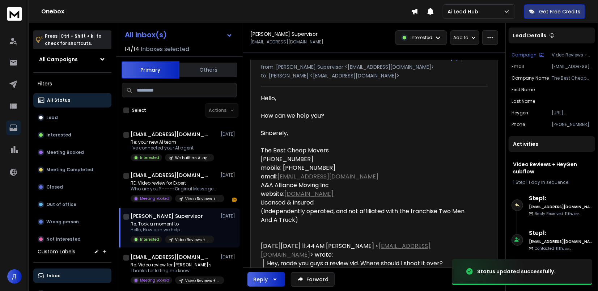  Describe the element at coordinates (464, 12) in the screenshot. I see `p: Ai Lead Hub` at that location.